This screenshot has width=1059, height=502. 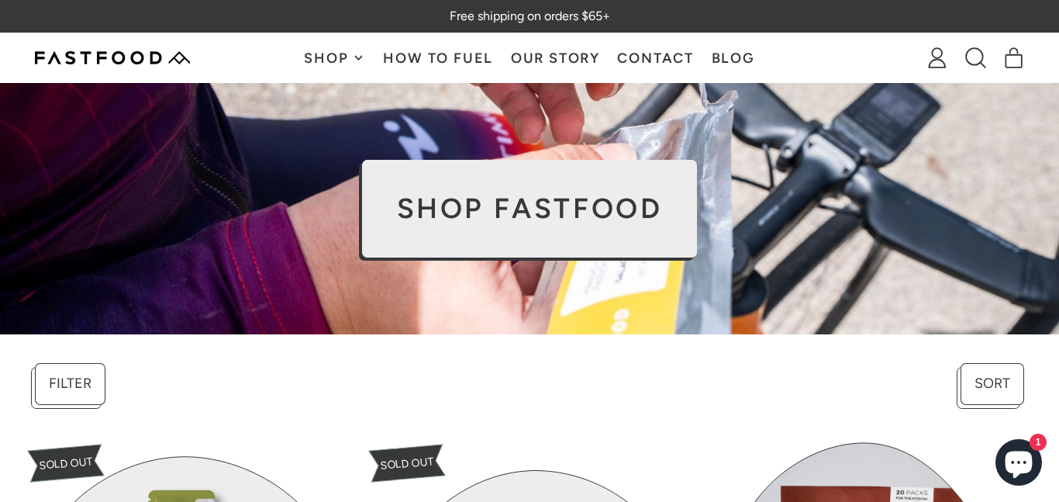 What do you see at coordinates (556, 57) in the screenshot?
I see `a: Our Story` at bounding box center [556, 57].